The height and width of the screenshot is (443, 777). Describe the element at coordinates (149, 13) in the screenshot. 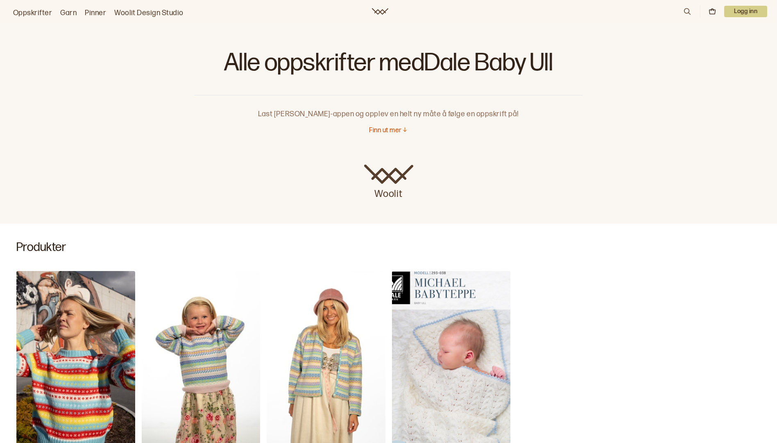

I see `a: Woolit Design Studio` at that location.